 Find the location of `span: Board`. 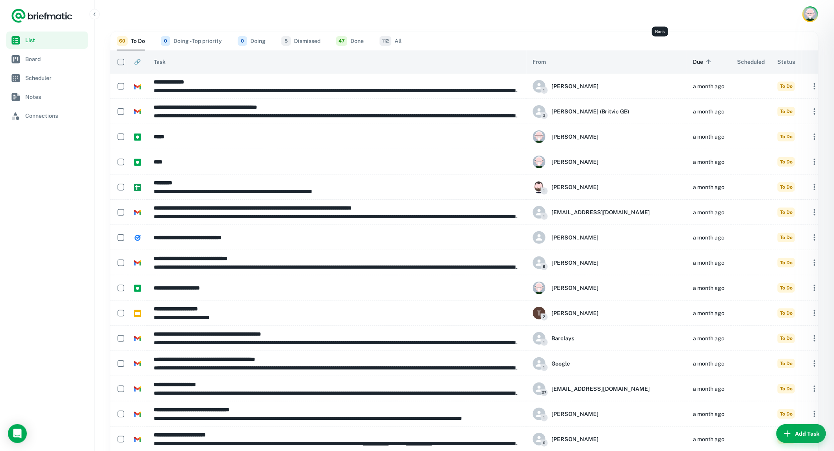

span: Board is located at coordinates (55, 59).